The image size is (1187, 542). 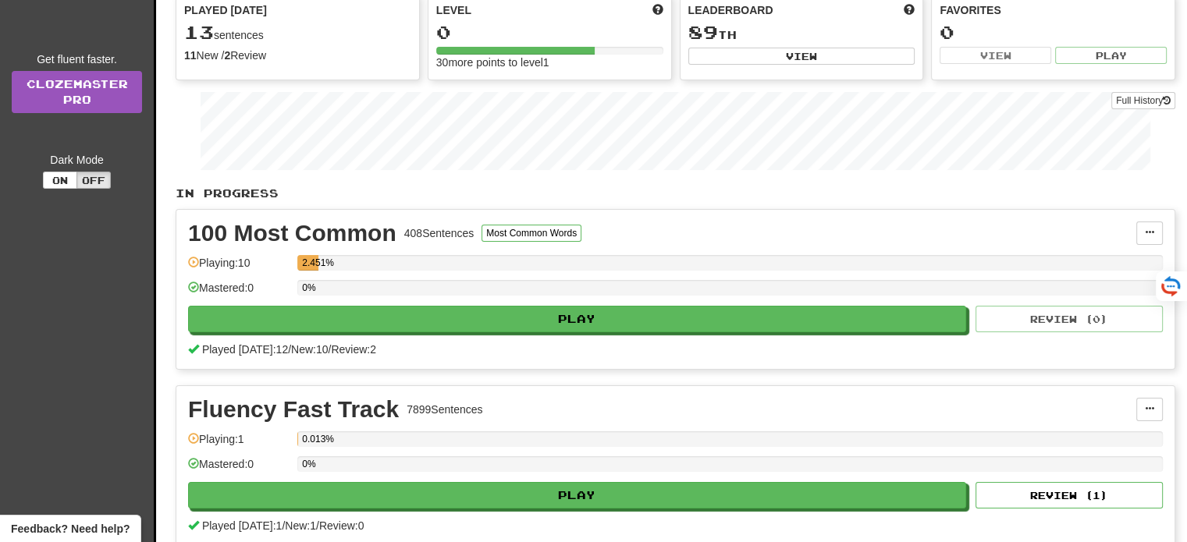 What do you see at coordinates (310, 263) in the screenshot?
I see `div: 2.451%` at bounding box center [310, 263].